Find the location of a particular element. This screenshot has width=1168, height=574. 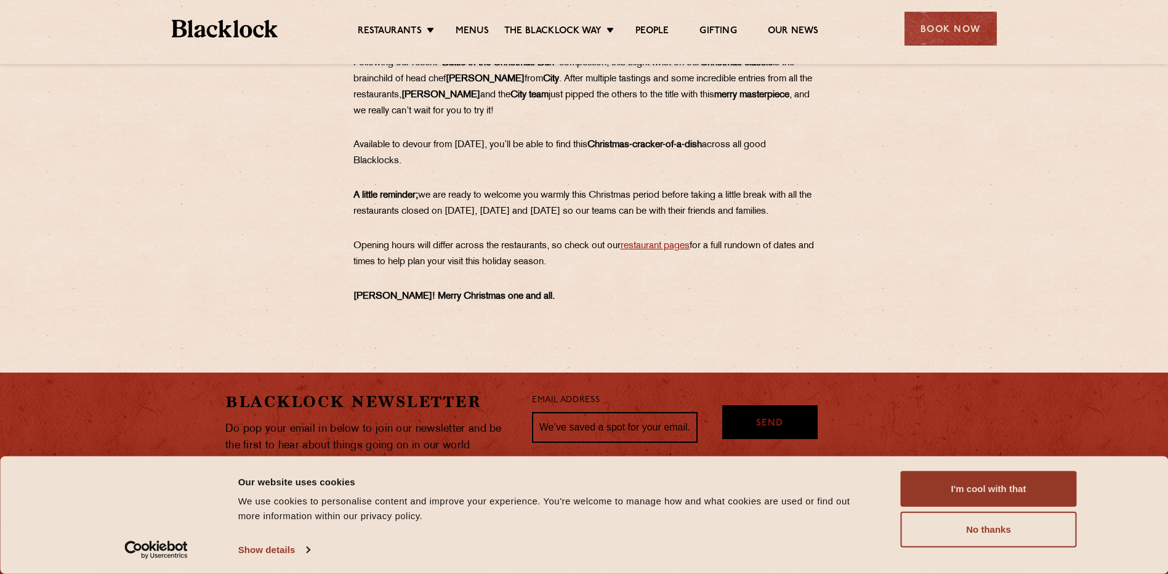

a: People is located at coordinates (652, 32).